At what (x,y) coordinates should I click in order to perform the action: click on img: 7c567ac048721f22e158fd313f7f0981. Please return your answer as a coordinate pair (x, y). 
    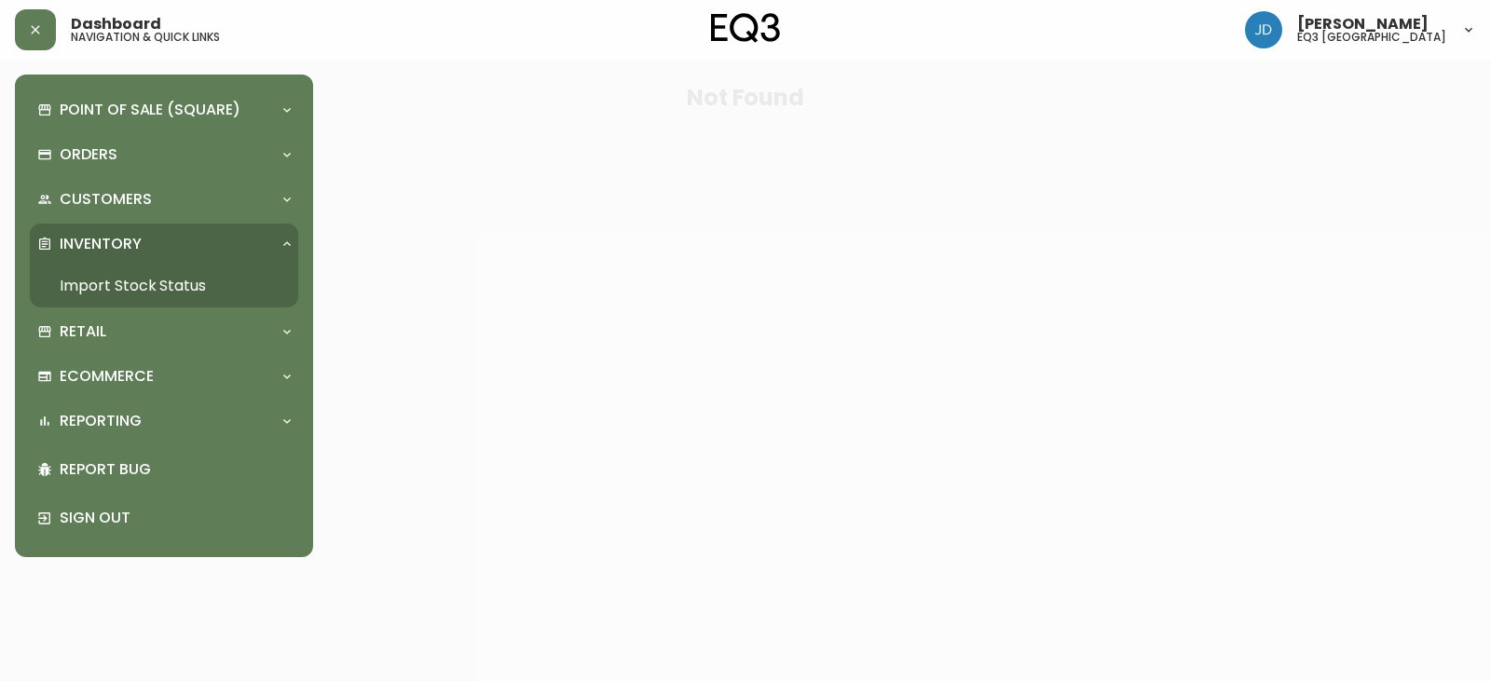
    Looking at the image, I should click on (1264, 30).